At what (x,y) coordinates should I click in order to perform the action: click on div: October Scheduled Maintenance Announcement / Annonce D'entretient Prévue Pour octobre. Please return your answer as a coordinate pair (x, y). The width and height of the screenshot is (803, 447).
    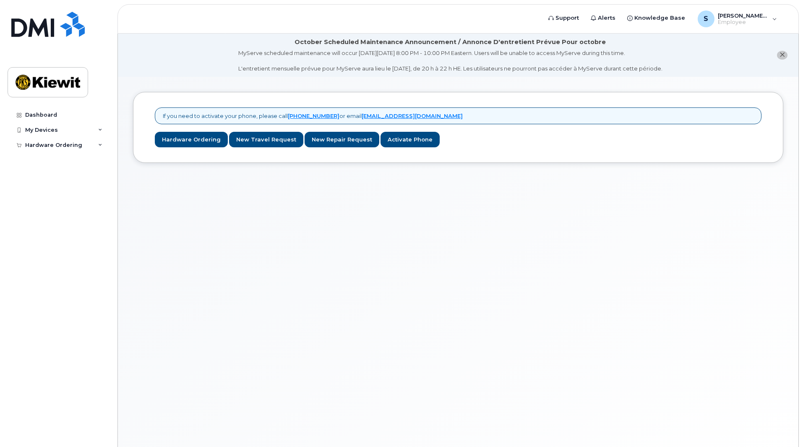
    Looking at the image, I should click on (450, 42).